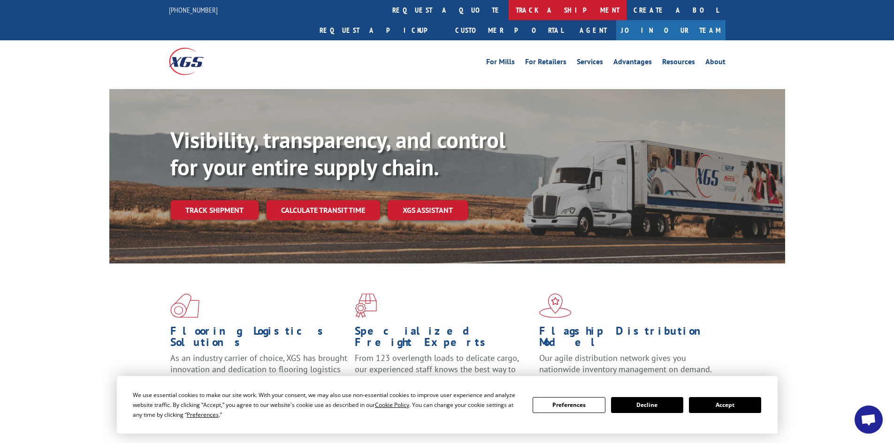 The image size is (894, 443). What do you see at coordinates (593, 30) in the screenshot?
I see `a: Agent` at bounding box center [593, 30].